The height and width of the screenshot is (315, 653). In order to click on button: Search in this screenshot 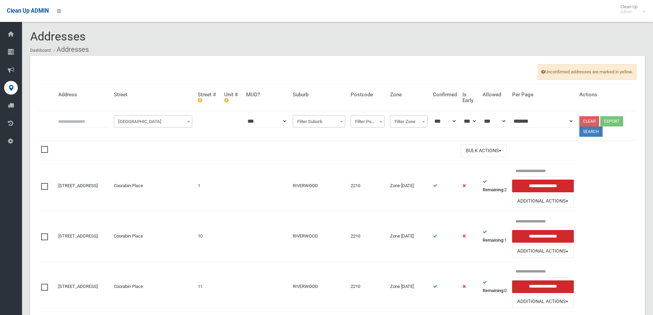, I will do `click(591, 132)`.